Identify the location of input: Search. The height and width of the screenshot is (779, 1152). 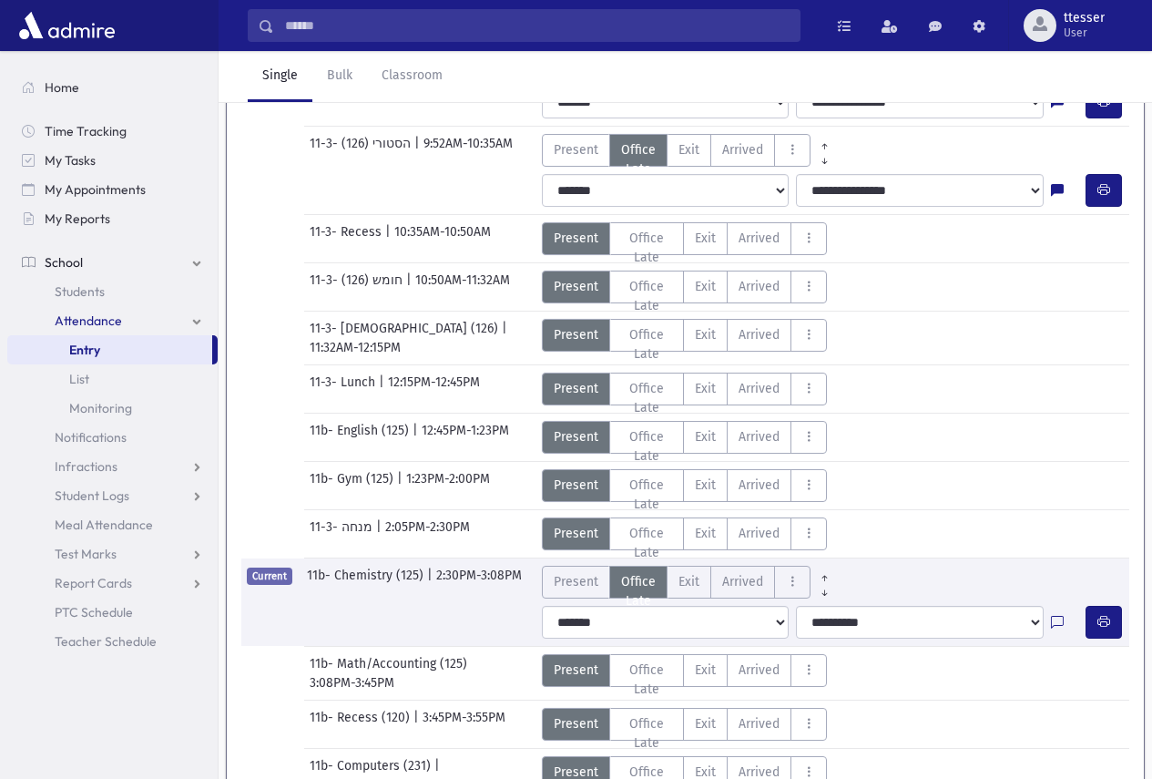
(536, 25).